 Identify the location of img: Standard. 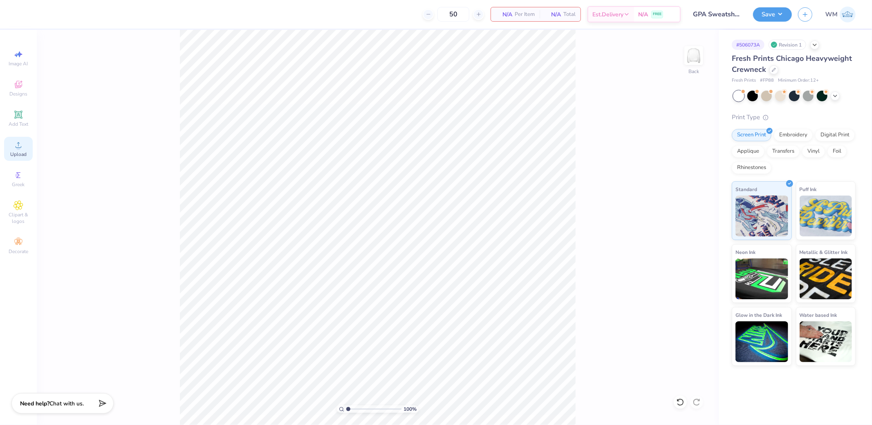
(761, 216).